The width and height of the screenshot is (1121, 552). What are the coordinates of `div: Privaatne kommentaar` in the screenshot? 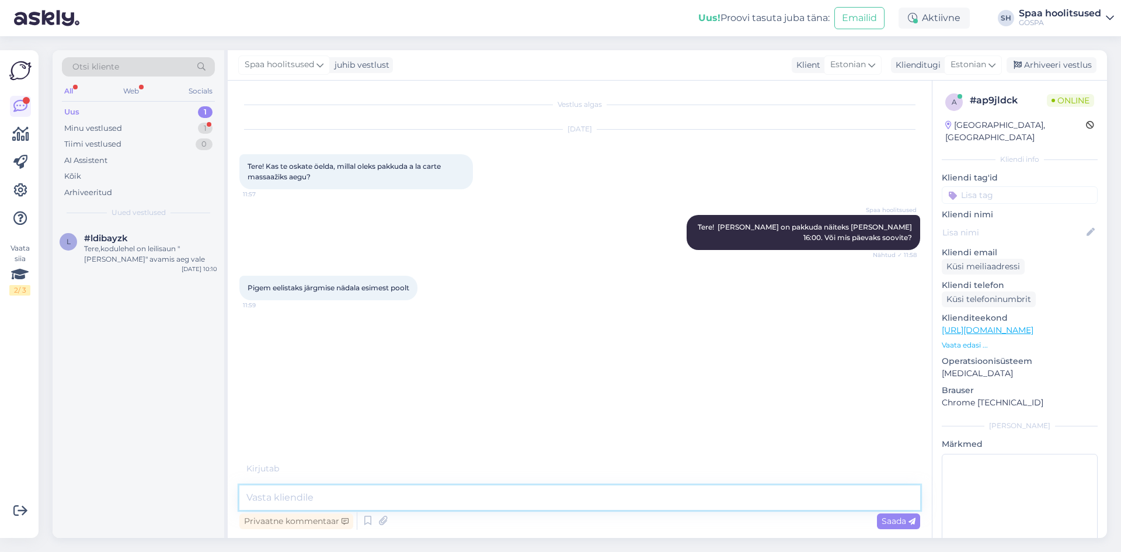 It's located at (296, 521).